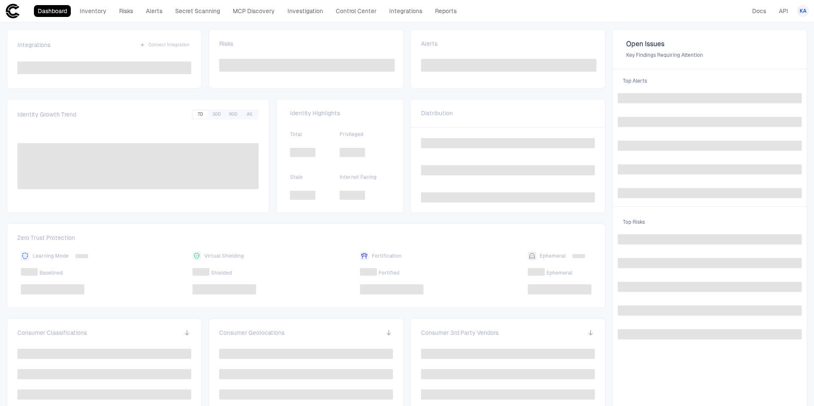 Image resolution: width=814 pixels, height=406 pixels. Describe the element at coordinates (52, 333) in the screenshot. I see `span: Consumer Classifications` at that location.